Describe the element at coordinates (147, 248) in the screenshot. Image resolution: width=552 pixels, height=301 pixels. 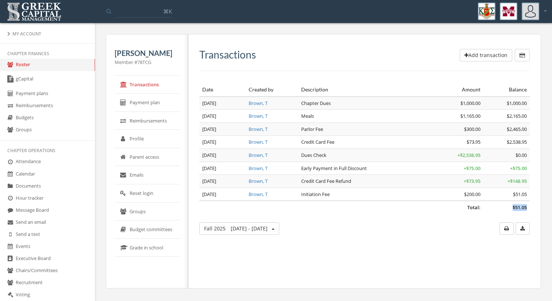
I see `a: Grade in school` at that location.